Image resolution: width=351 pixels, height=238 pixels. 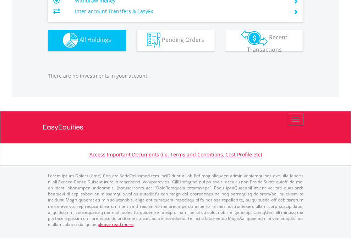 What do you see at coordinates (264, 40) in the screenshot?
I see `button: Recent Transactions` at bounding box center [264, 40].